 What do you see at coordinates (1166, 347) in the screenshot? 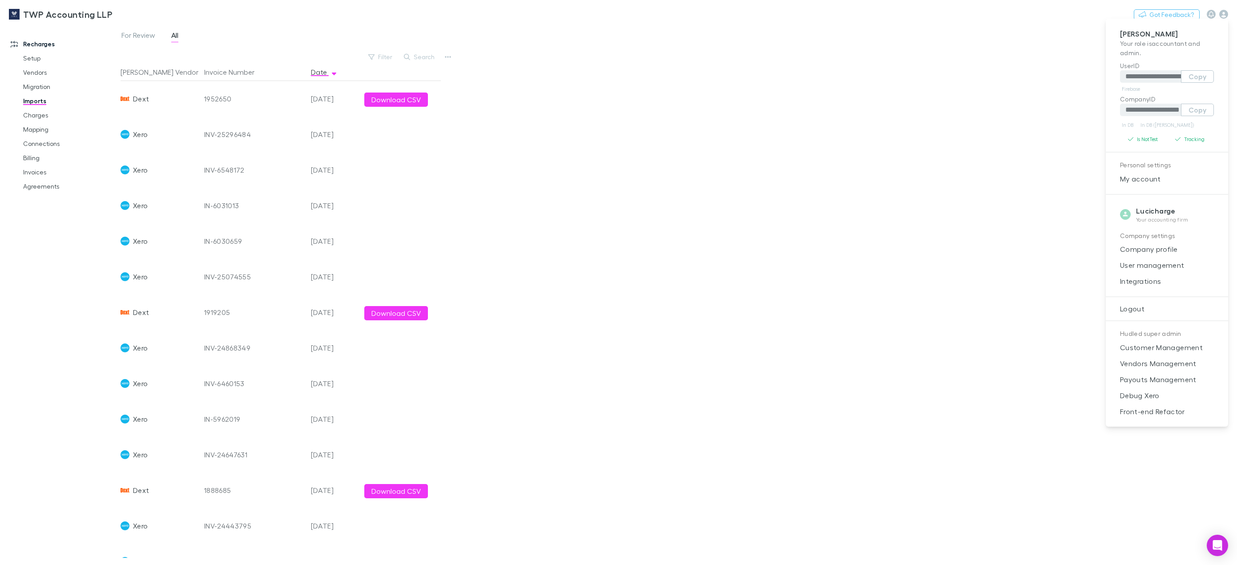
I see `span: Customer Management` at bounding box center [1166, 347].